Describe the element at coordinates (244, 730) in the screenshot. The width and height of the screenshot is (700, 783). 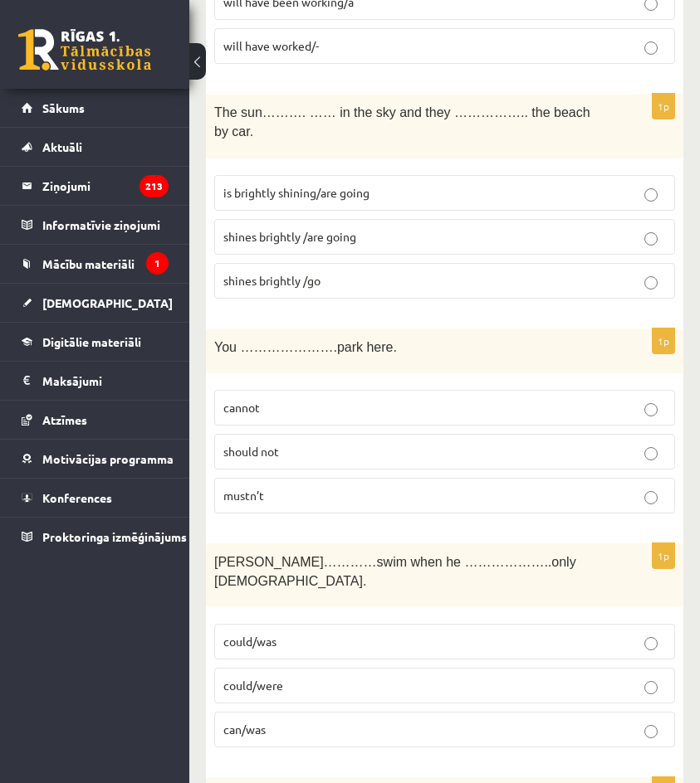
I see `span: can/was` at that location.